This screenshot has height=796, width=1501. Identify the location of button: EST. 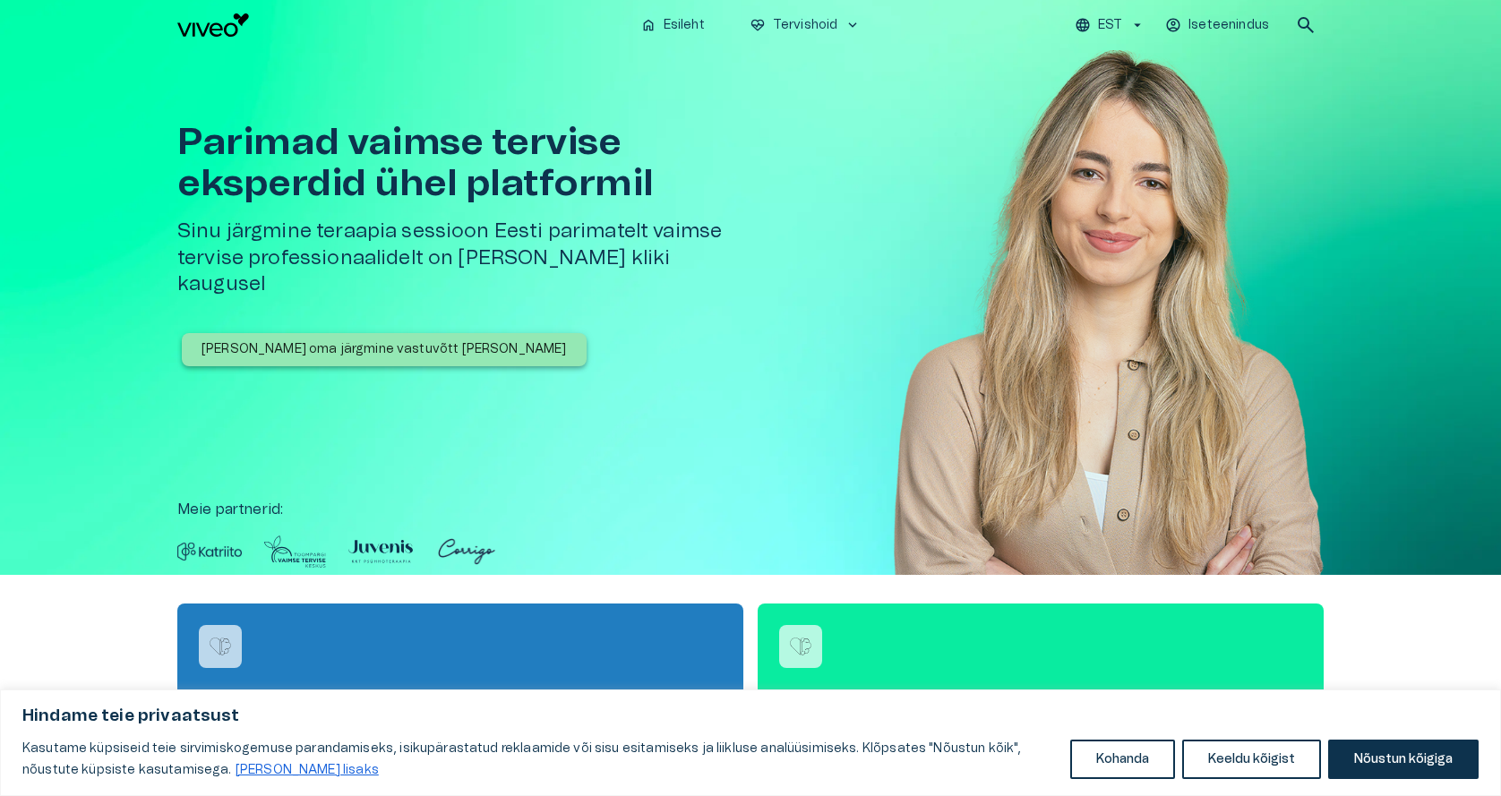
(1109, 25).